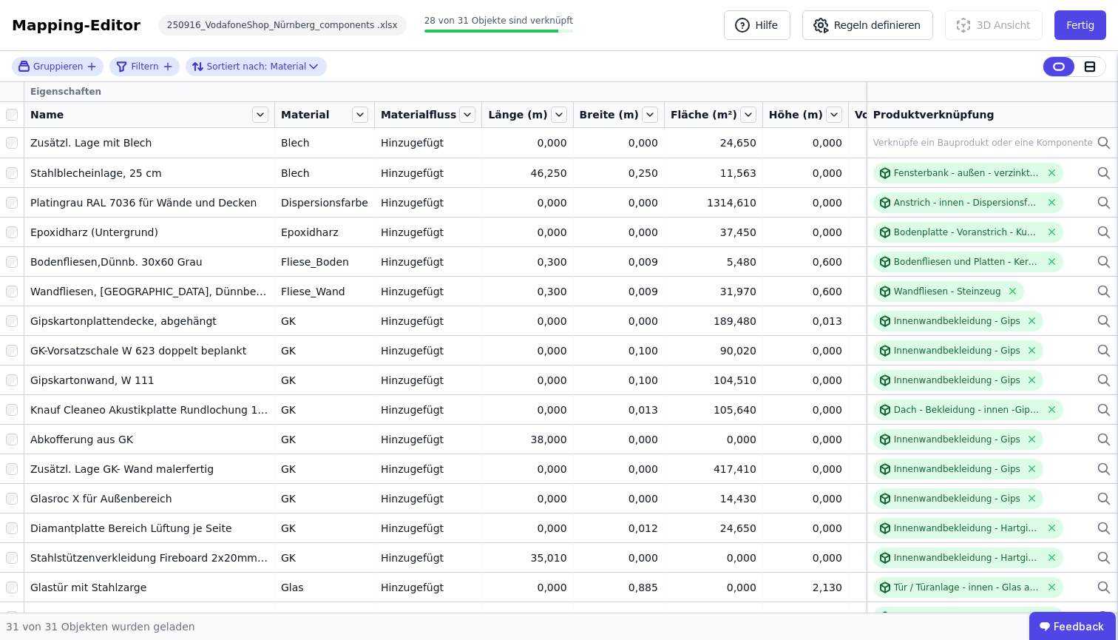 The width and height of the screenshot is (1118, 640). Describe the element at coordinates (149, 143) in the screenshot. I see `div: Zusätzl. Lage mit Blech` at that location.